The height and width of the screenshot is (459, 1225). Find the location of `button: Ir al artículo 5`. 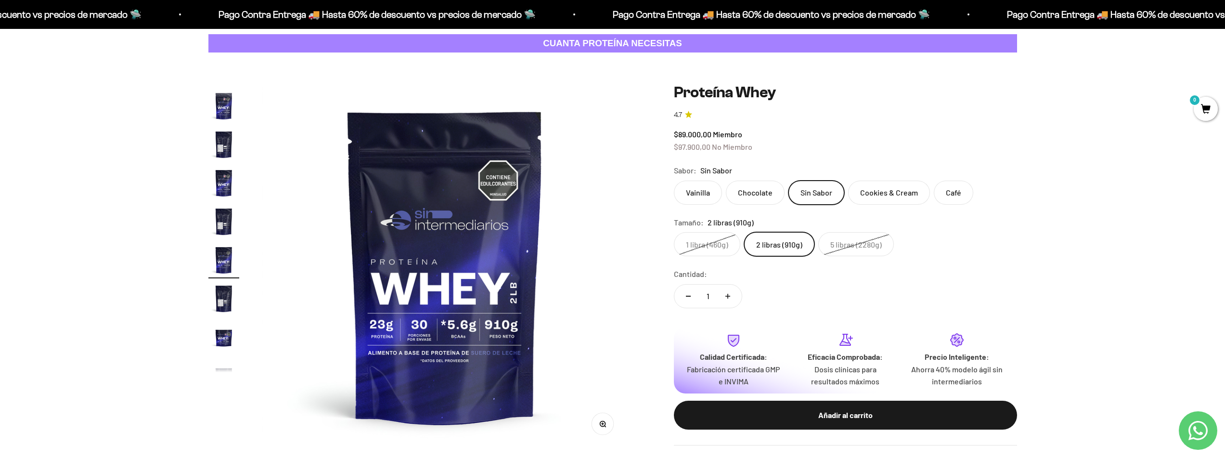

button: Ir al artículo 5 is located at coordinates (224, 146).